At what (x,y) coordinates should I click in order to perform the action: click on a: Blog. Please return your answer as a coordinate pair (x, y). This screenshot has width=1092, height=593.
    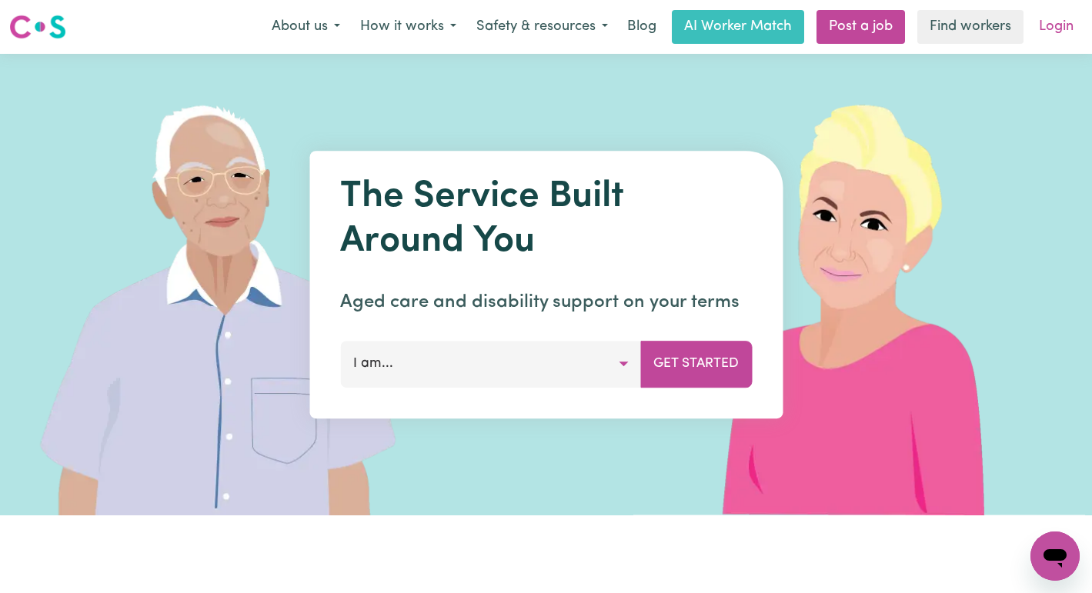
    Looking at the image, I should click on (642, 27).